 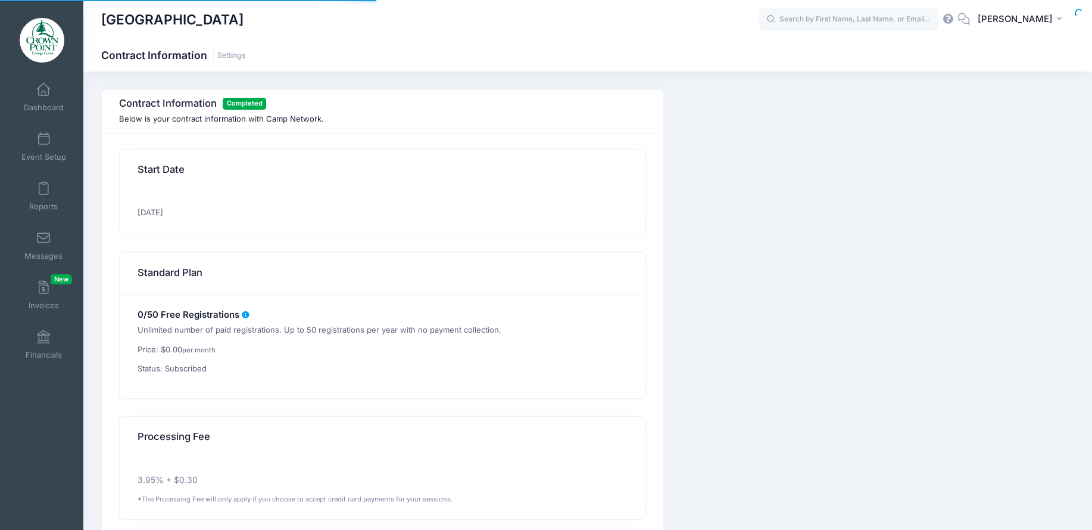 I want to click on p: Price: $0.00, so click(x=383, y=350).